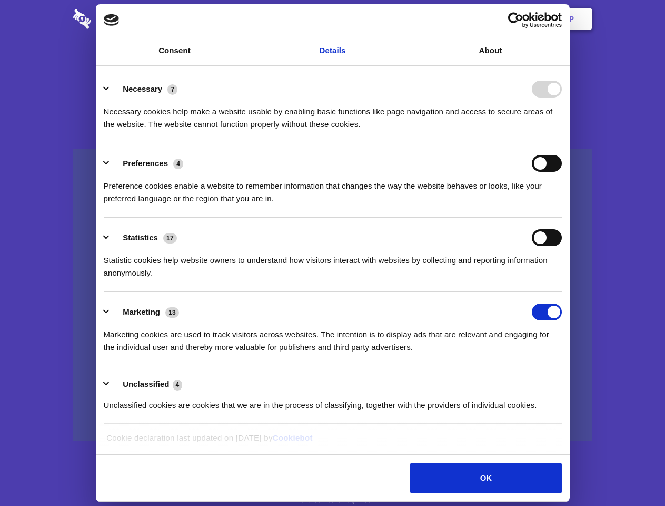 This screenshot has height=506, width=665. What do you see at coordinates (175, 51) in the screenshot?
I see `a: Consent` at bounding box center [175, 51].